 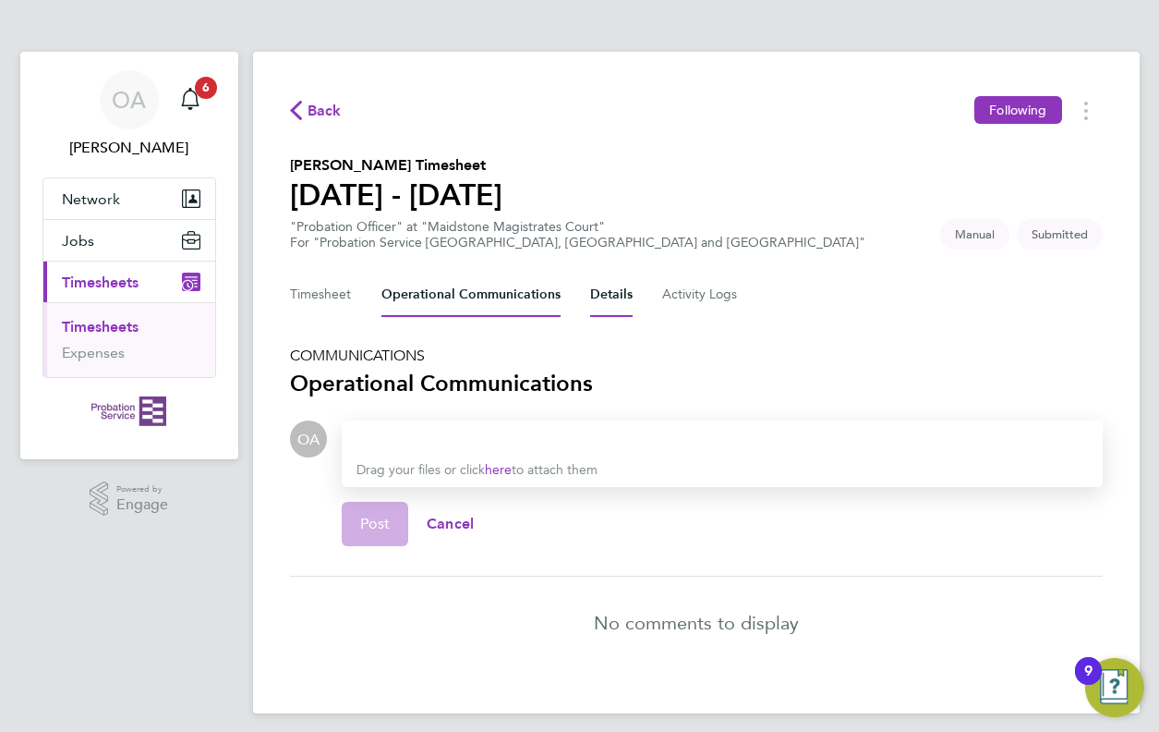 I want to click on button: Timesheet, so click(x=321, y=295).